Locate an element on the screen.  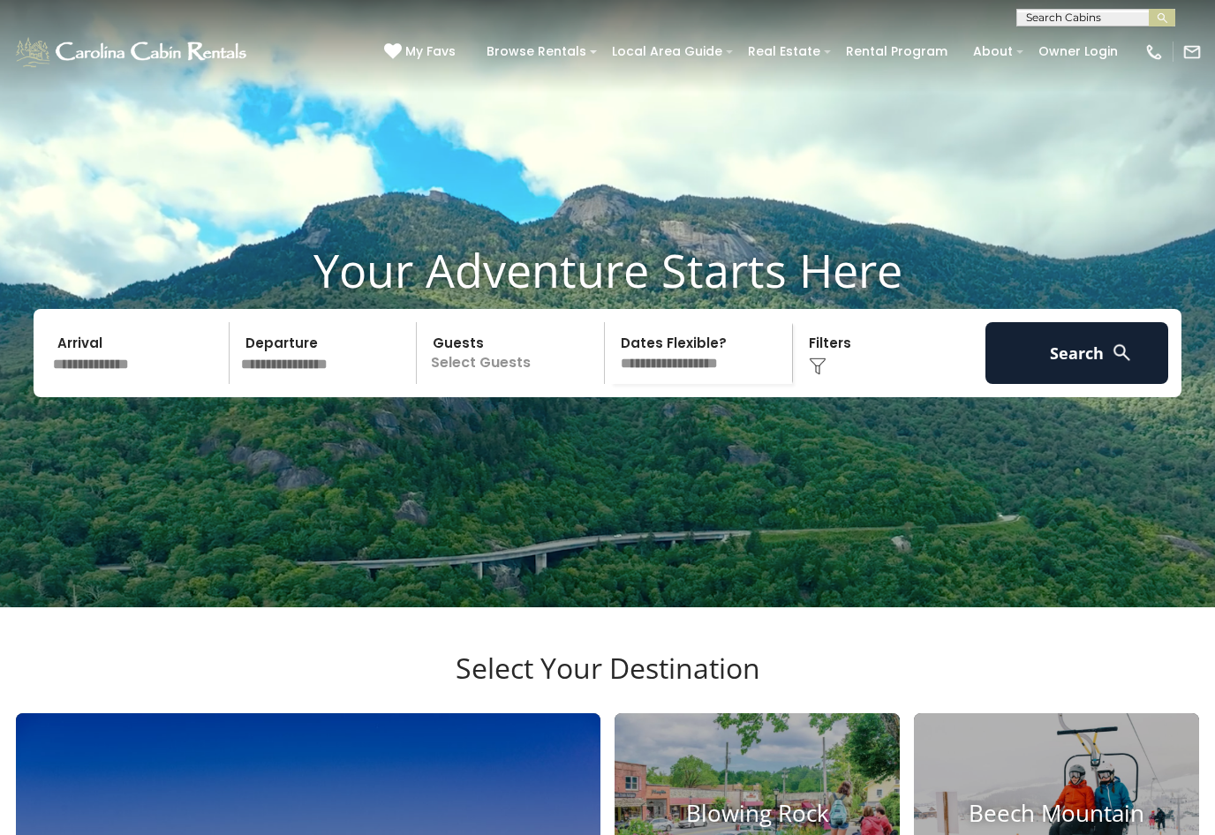
img: filter--v1.png is located at coordinates (818, 367).